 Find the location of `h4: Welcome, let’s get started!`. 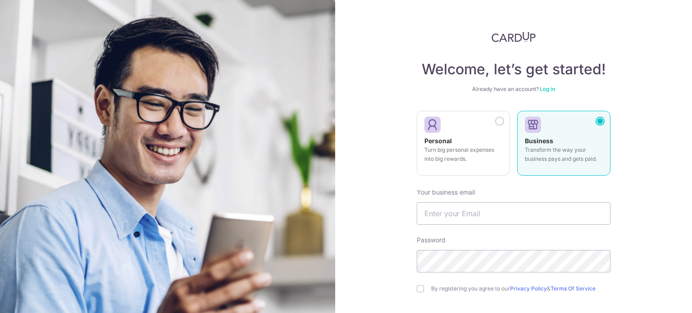

h4: Welcome, let’s get started! is located at coordinates (513, 69).